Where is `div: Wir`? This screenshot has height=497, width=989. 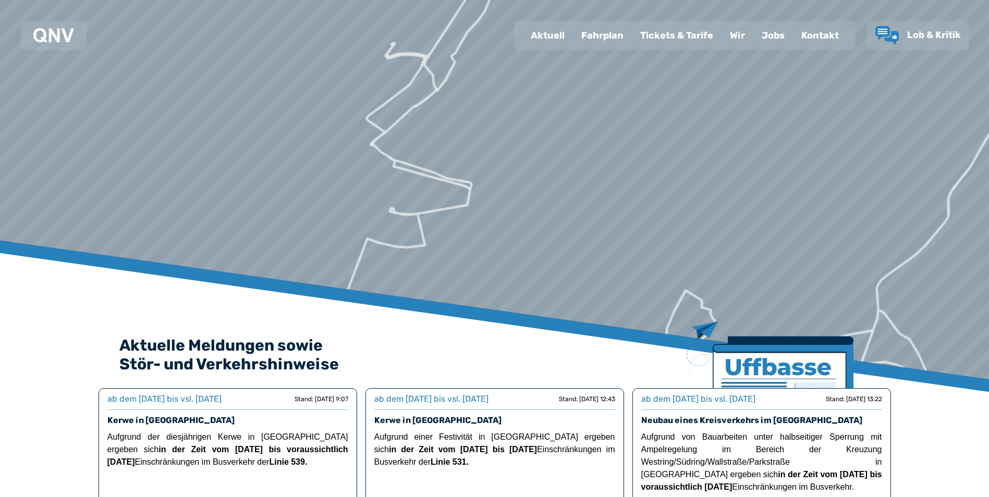 div: Wir is located at coordinates (737, 35).